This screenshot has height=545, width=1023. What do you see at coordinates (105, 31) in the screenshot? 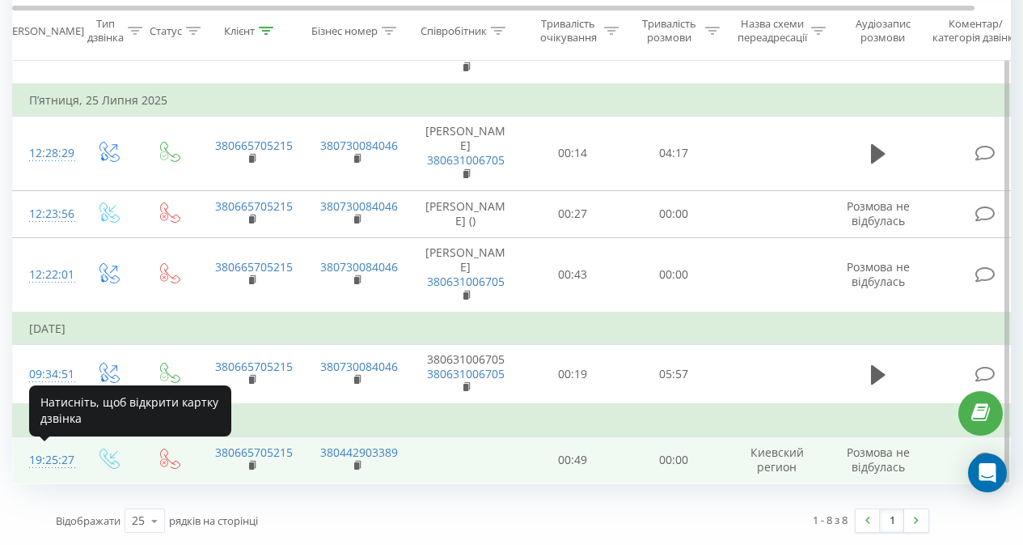
I see `div: Тип дзвінка` at bounding box center [105, 31].